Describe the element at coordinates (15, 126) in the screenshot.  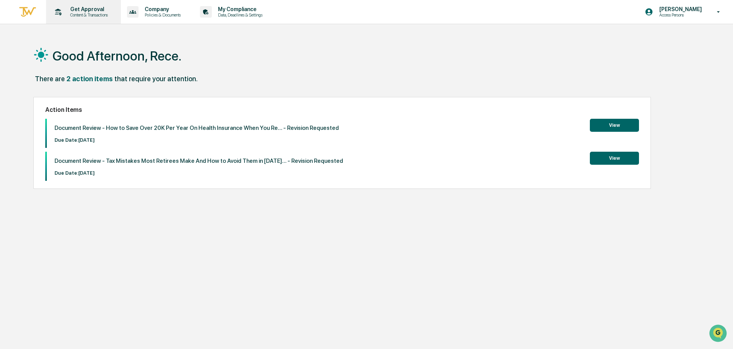
I see `img: 1746055101610-c473b297-6a78-478c-a979-82029cc54cd1` at that location.